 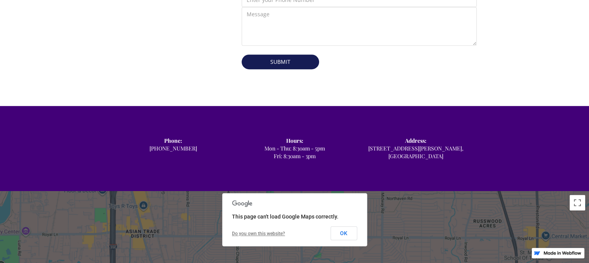 I want to click on input: Submit, so click(x=280, y=62).